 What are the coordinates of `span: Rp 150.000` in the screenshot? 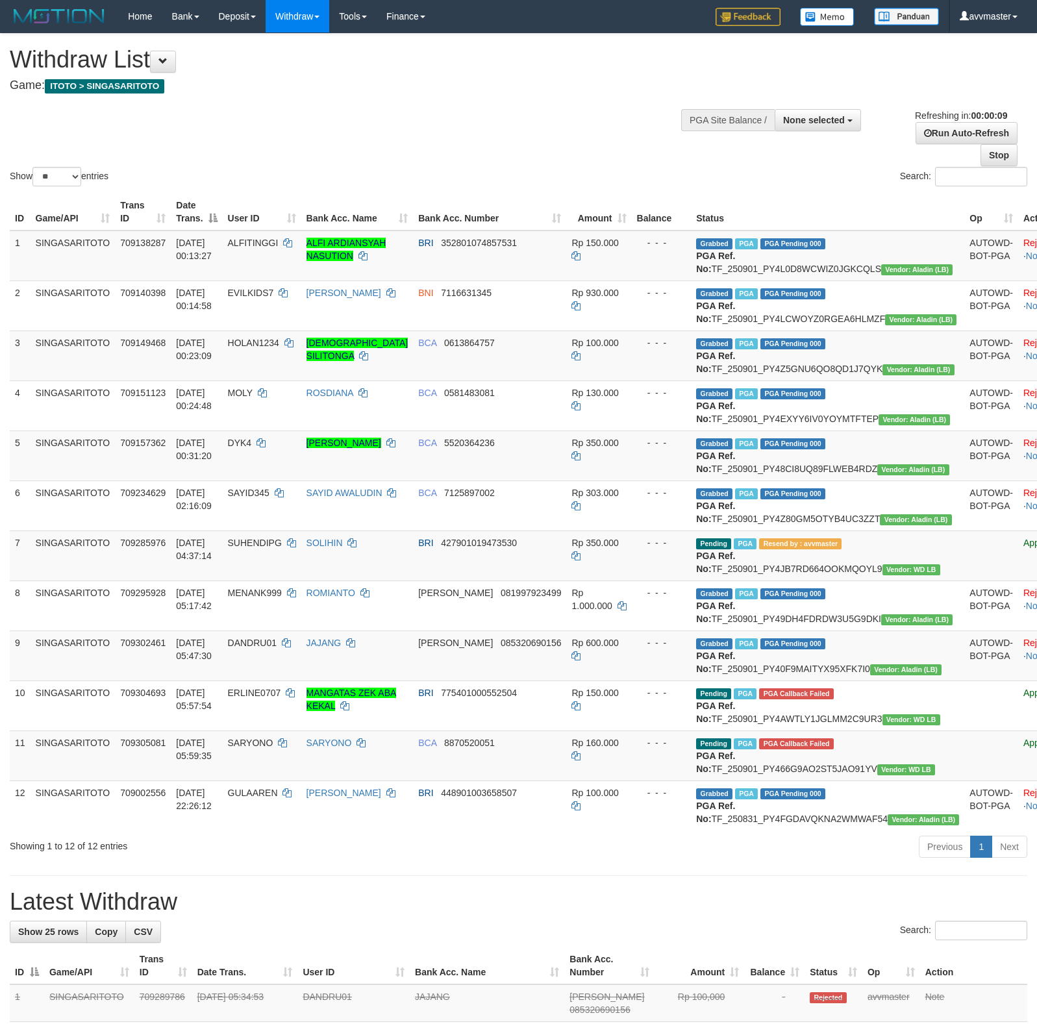 It's located at (595, 243).